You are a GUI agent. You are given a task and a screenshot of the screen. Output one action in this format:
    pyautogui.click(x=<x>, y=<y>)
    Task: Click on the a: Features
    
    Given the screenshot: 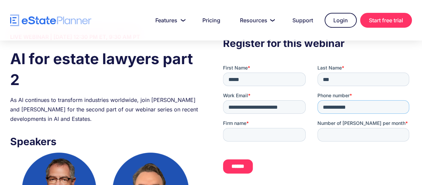 What is the action you would take?
    pyautogui.click(x=169, y=20)
    